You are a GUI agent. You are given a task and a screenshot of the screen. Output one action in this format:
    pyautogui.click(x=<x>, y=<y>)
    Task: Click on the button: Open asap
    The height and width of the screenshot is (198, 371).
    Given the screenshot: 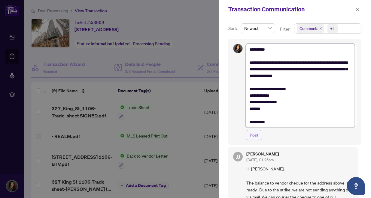 What is the action you would take?
    pyautogui.click(x=356, y=186)
    